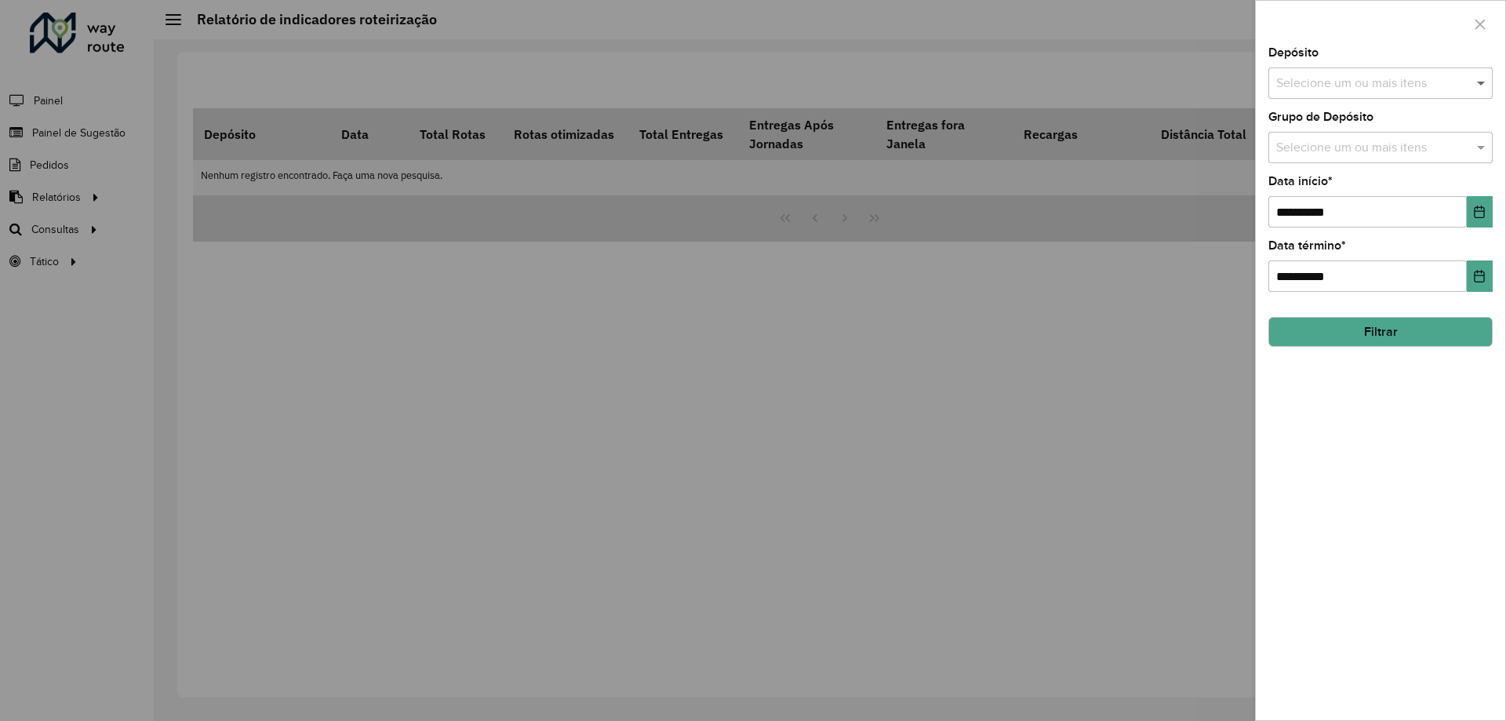 The height and width of the screenshot is (721, 1506). What do you see at coordinates (1306, 245) in the screenshot?
I see `label: Data término` at bounding box center [1306, 245].